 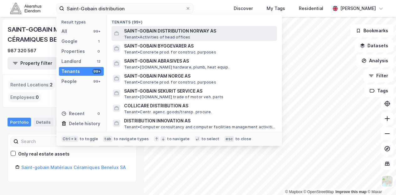 What do you see at coordinates (199, 31) in the screenshot?
I see `span: SAINT-GOBAIN DISTRIBUTION NORWAY AS` at bounding box center [199, 31].